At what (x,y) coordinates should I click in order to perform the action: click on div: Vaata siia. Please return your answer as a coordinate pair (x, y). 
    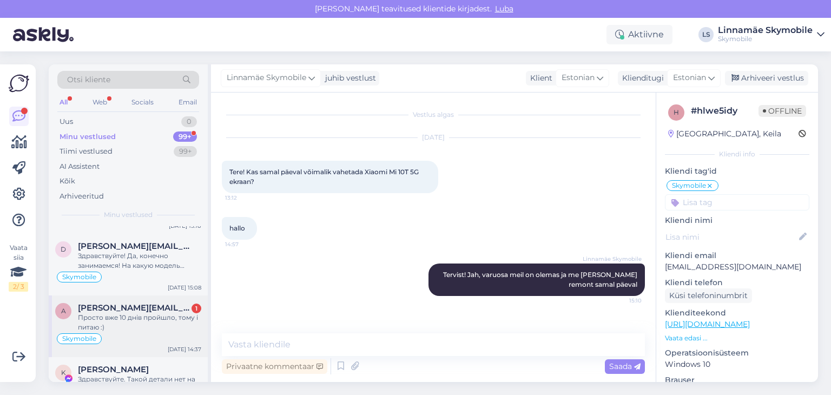
    Looking at the image, I should click on (18, 267).